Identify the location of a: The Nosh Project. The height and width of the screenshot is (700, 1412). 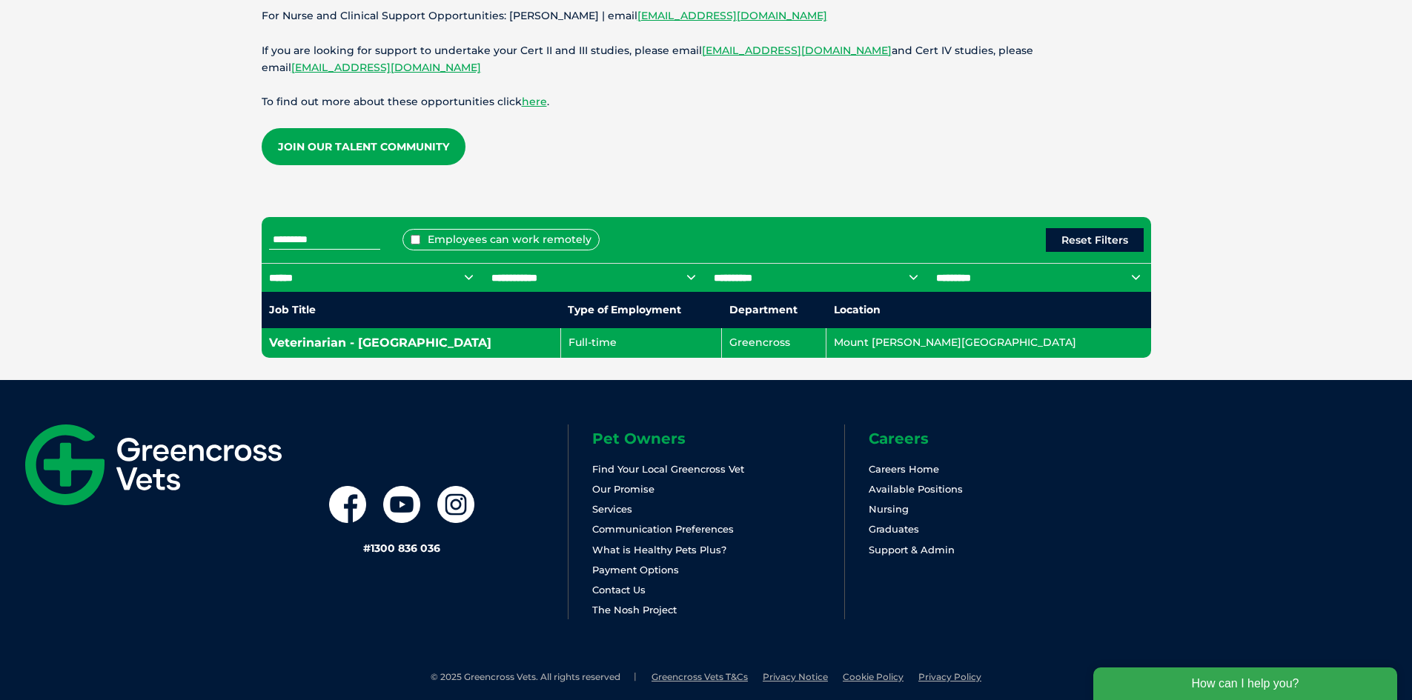
(634, 610).